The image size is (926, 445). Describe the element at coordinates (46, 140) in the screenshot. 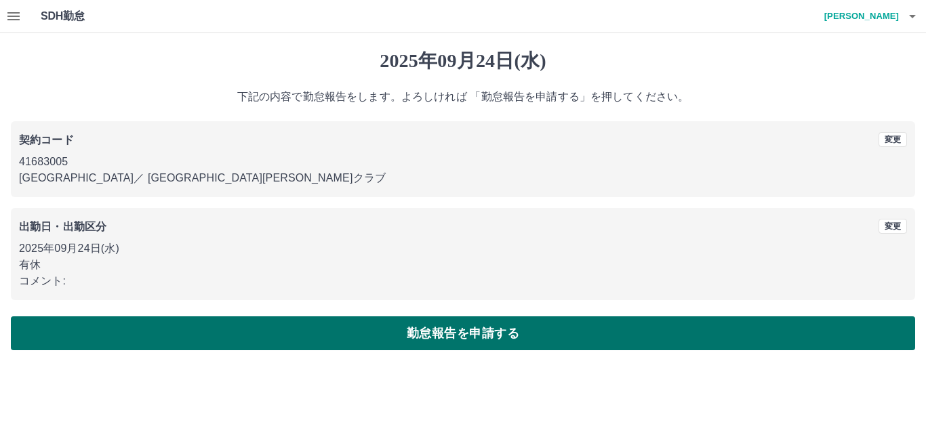

I see `b: 契約コード` at that location.